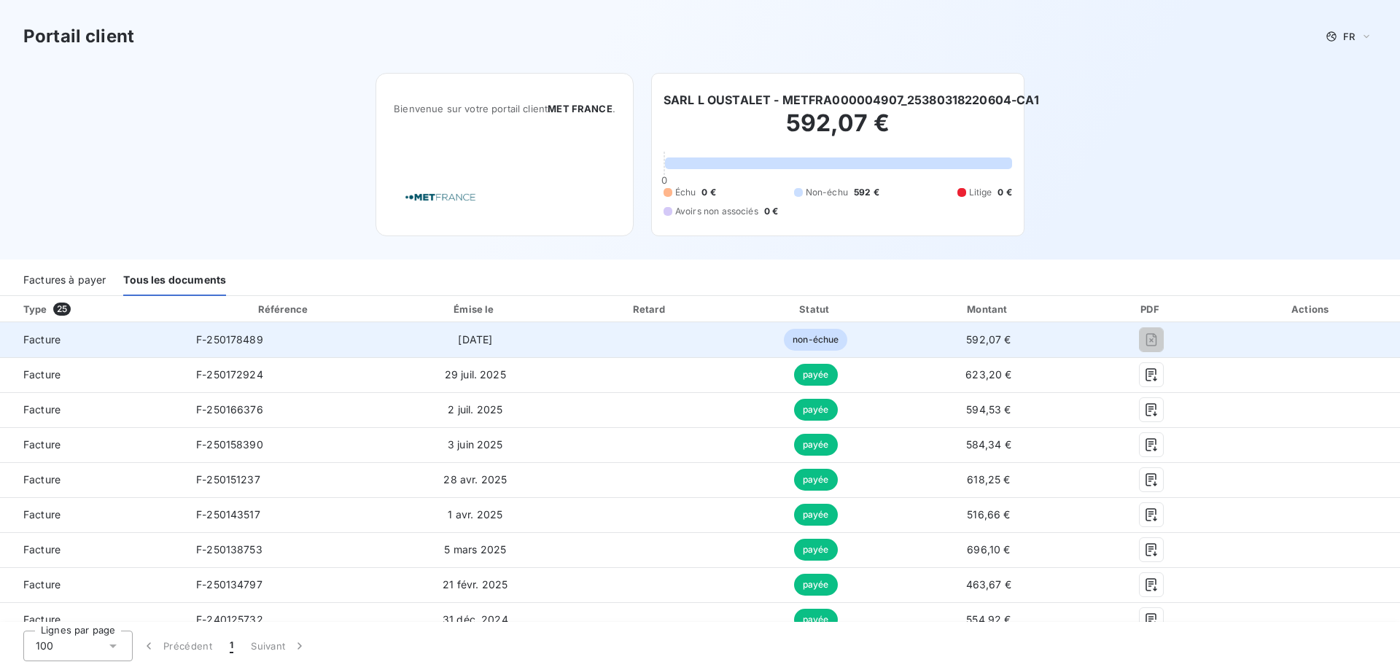  What do you see at coordinates (228, 479) in the screenshot?
I see `span: F-250151237` at bounding box center [228, 479].